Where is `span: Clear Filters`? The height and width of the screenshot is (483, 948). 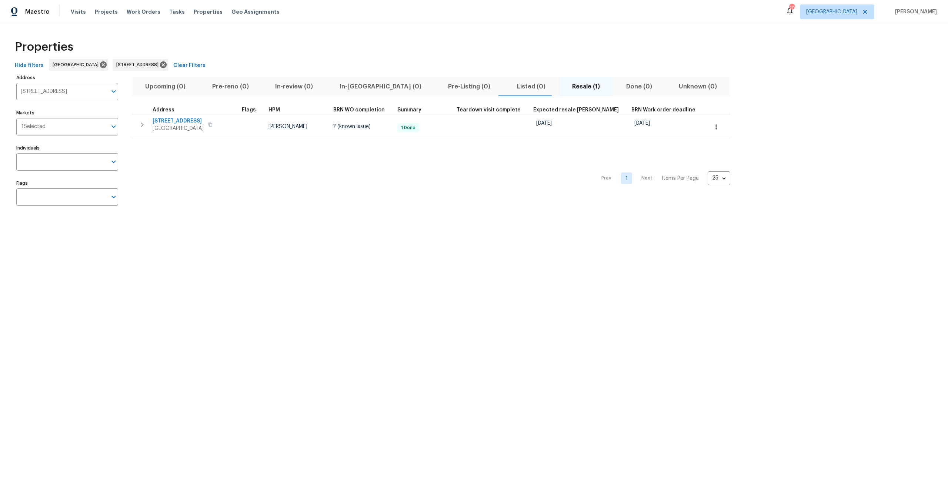
span: Clear Filters is located at coordinates (189, 66).